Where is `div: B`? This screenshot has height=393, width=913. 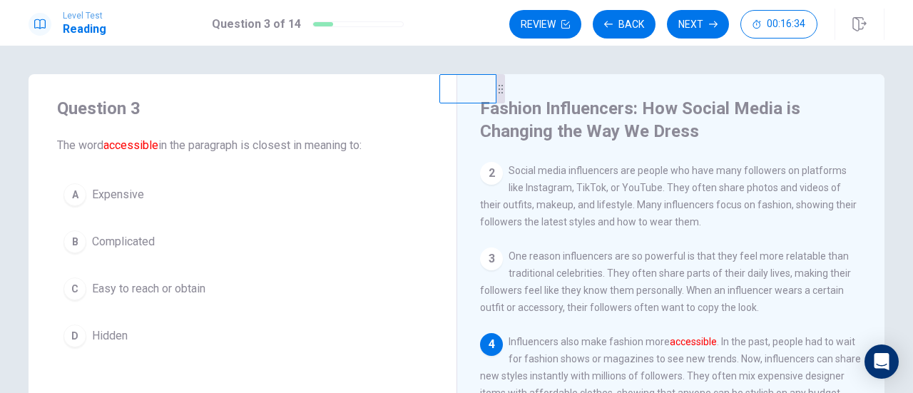
div: B is located at coordinates (75, 242).